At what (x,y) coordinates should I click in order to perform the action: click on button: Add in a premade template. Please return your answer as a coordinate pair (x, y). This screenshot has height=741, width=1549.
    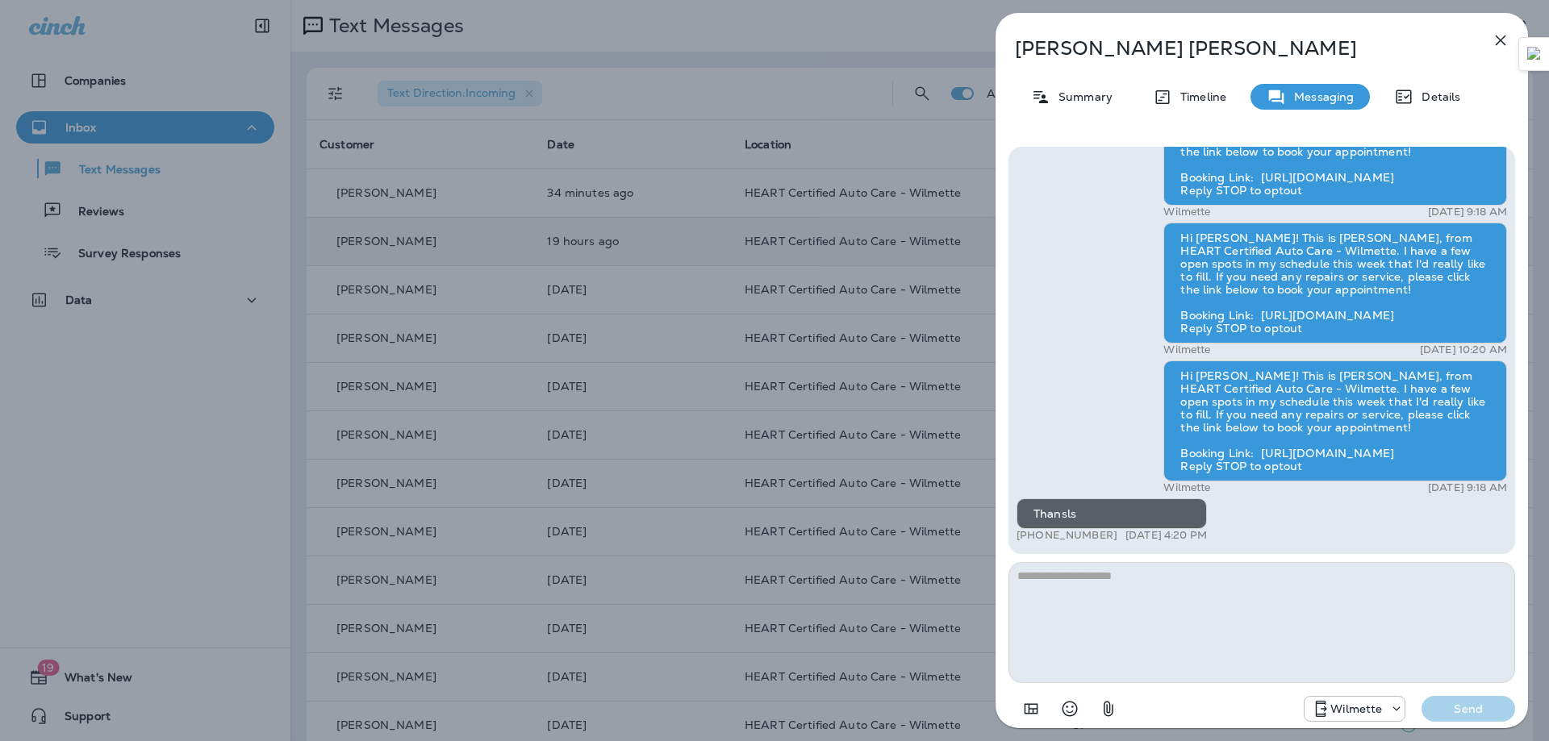
    Looking at the image, I should click on (1031, 709).